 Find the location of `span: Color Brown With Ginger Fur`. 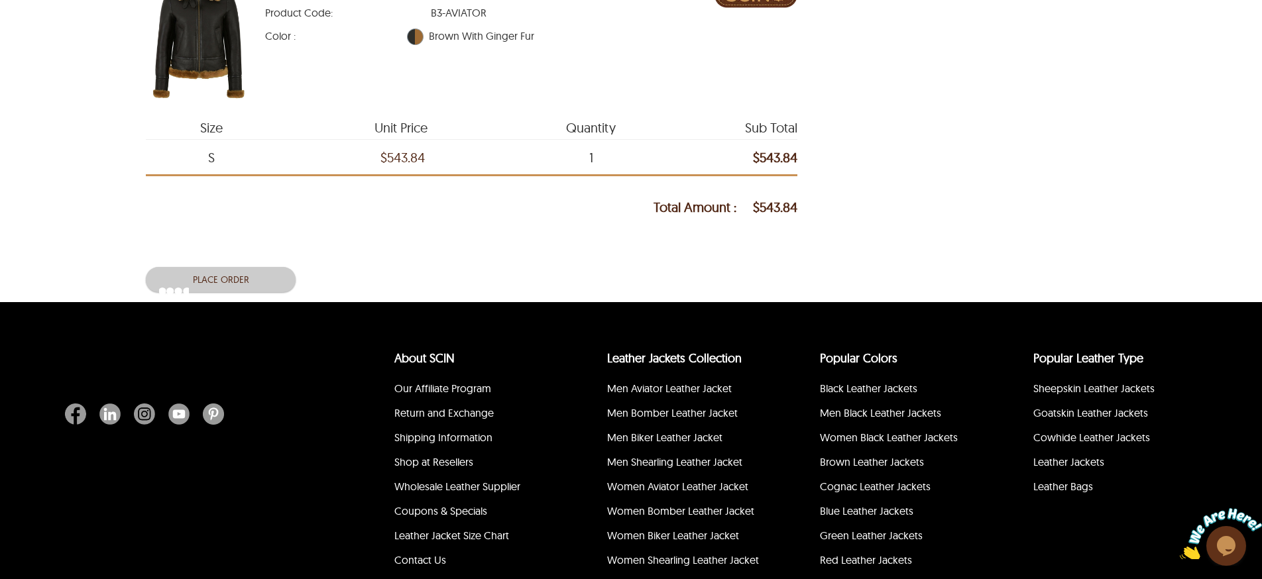

span: Color Brown With Ginger Fur is located at coordinates (336, 36).